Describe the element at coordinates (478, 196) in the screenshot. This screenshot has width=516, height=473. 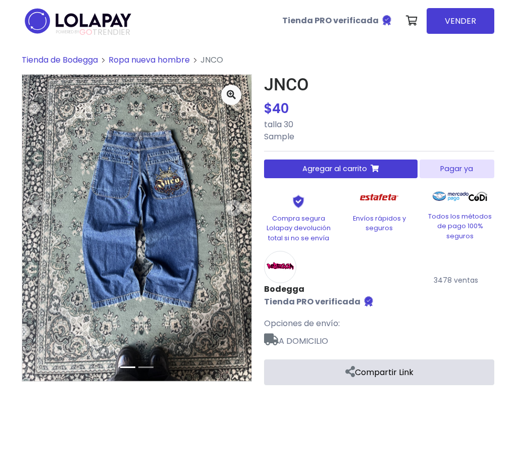
I see `img: Codi Logo` at that location.